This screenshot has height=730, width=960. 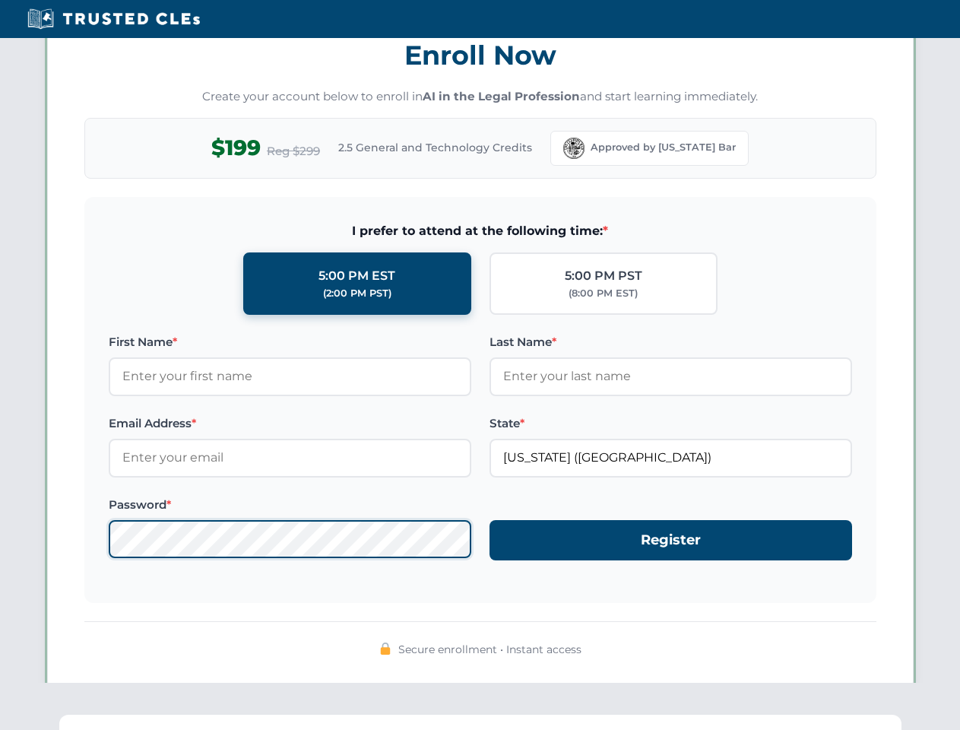 I want to click on span: 2.5 General and Technology Credits, so click(x=435, y=147).